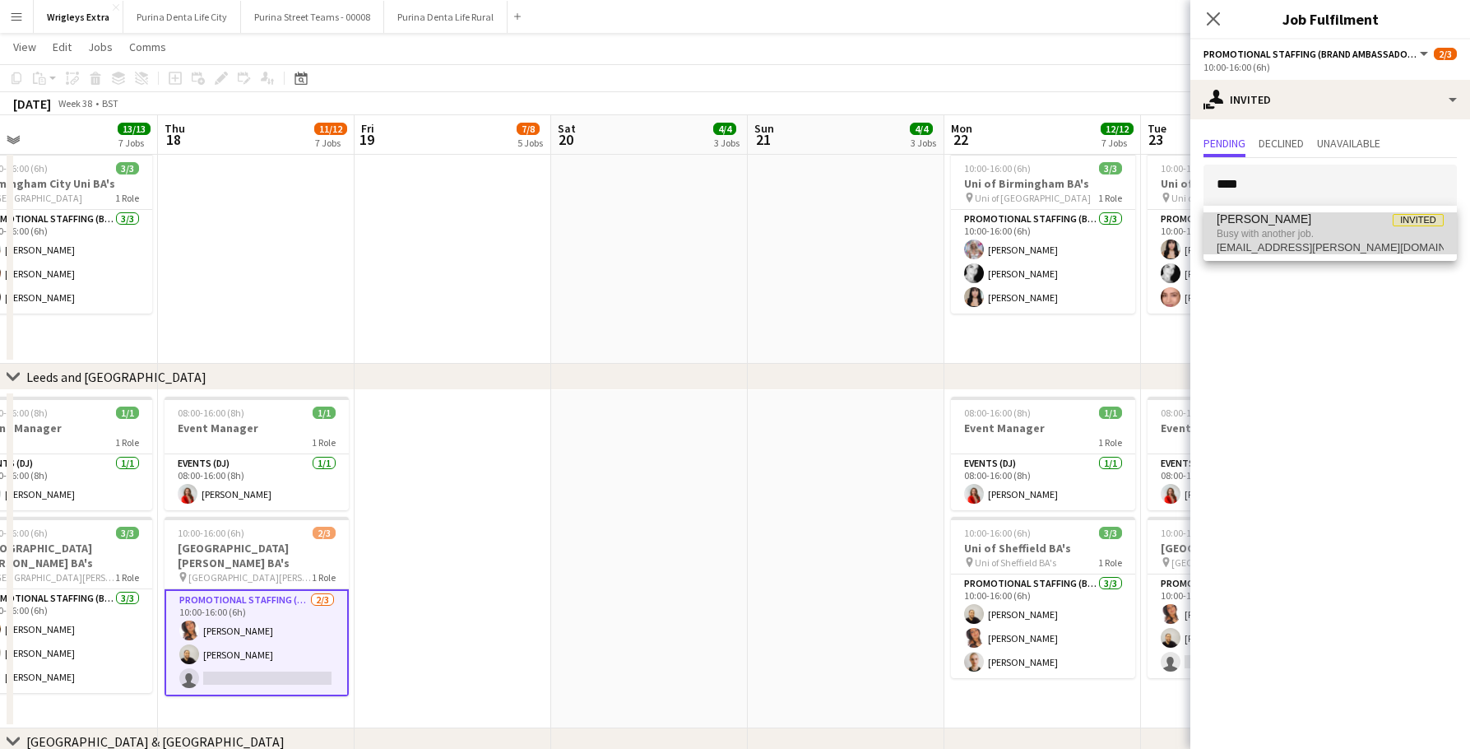 This screenshot has height=749, width=1470. What do you see at coordinates (1015, 562) in the screenshot?
I see `span: Uni of Sheffield BA's` at bounding box center [1015, 562].